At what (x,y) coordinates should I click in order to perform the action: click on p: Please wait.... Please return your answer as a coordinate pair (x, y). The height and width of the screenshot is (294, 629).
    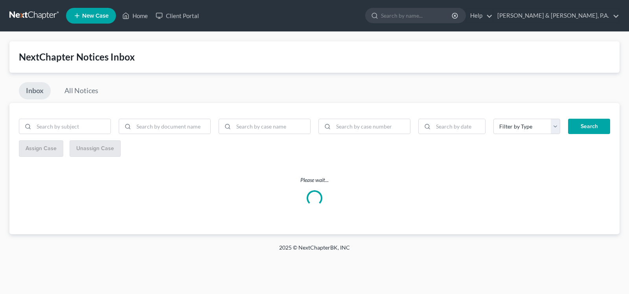
    Looking at the image, I should click on (315, 180).